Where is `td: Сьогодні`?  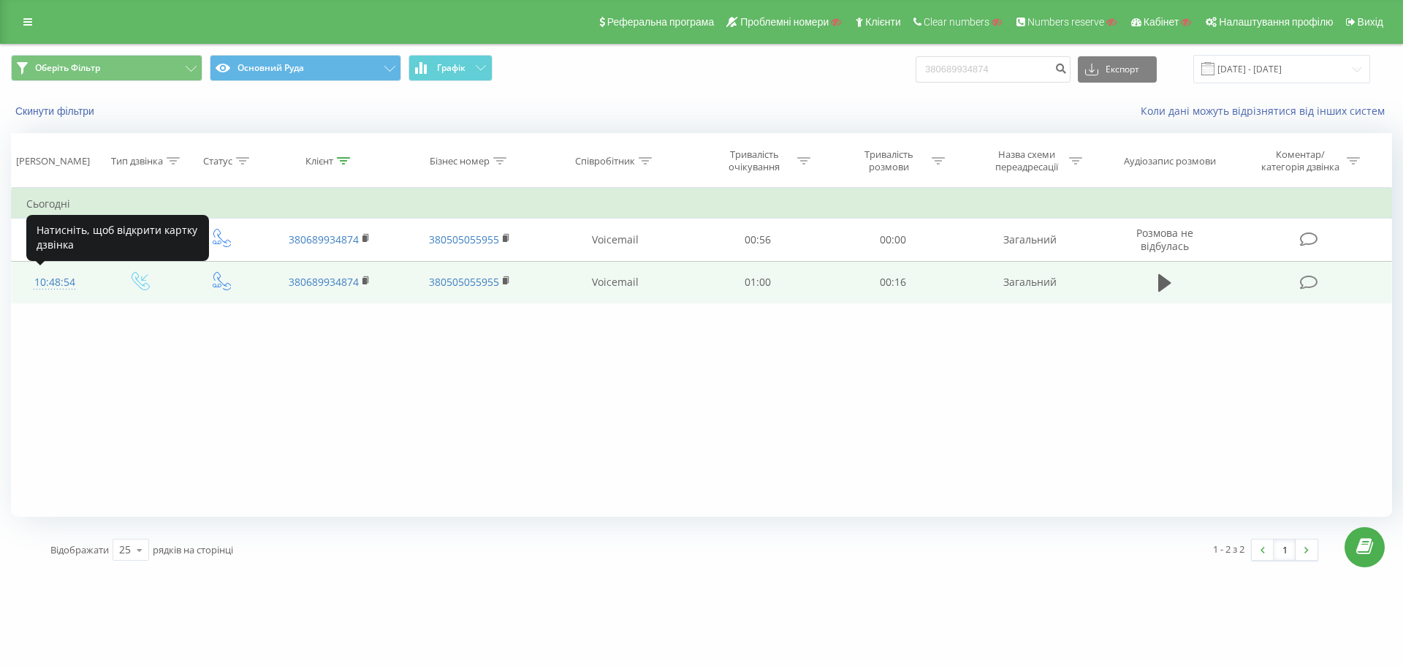 td: Сьогодні is located at coordinates (702, 204).